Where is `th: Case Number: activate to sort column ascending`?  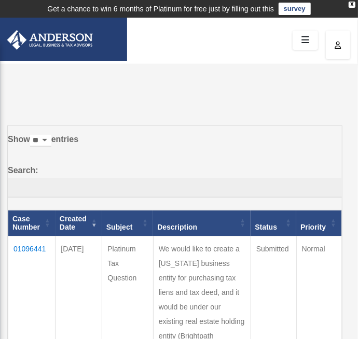 th: Case Number: activate to sort column ascending is located at coordinates (32, 223).